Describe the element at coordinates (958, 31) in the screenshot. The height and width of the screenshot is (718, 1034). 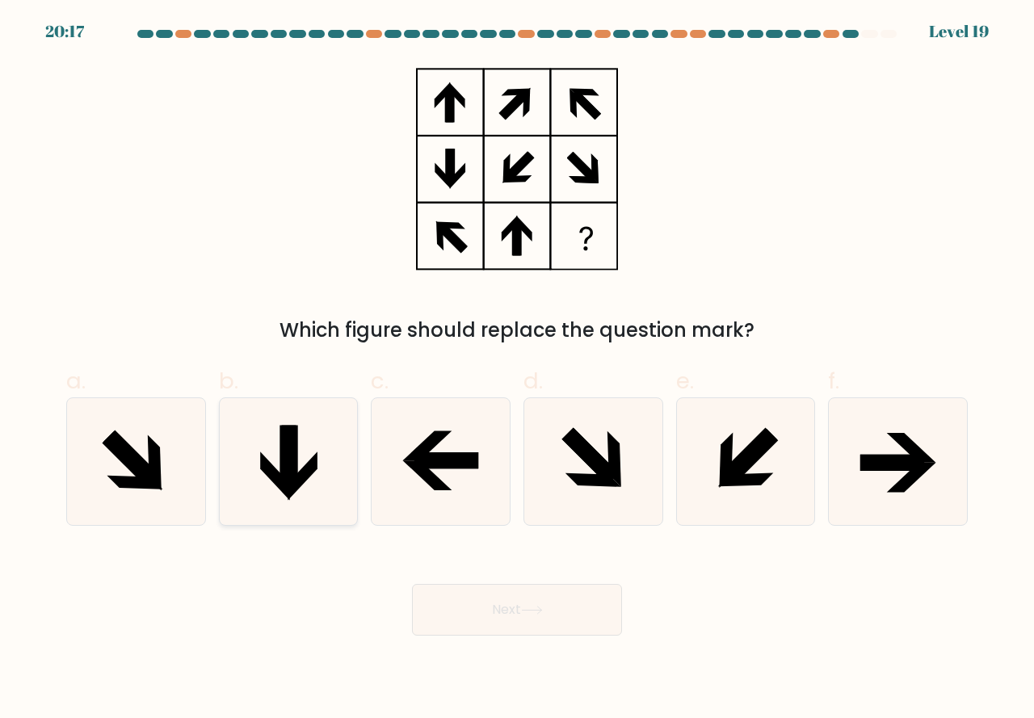
I see `div: Level 19` at that location.